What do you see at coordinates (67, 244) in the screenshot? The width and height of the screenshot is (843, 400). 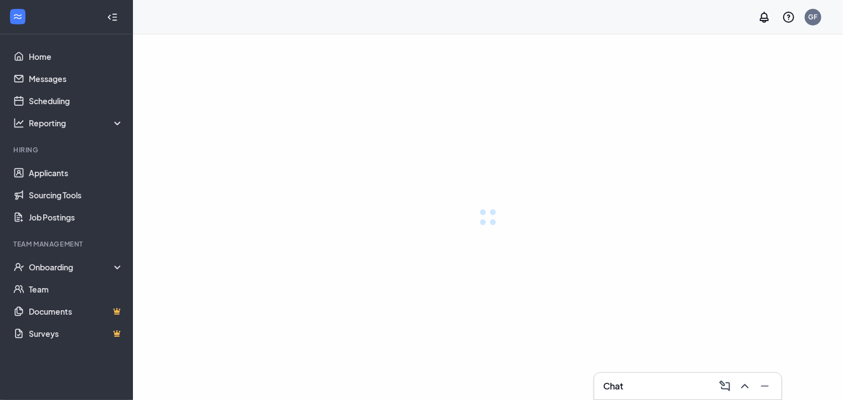 I see `div: Team Management` at bounding box center [67, 244].